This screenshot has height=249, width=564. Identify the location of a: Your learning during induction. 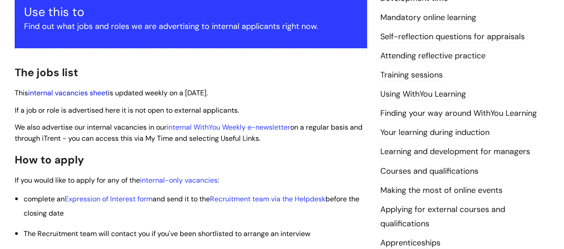
(434, 133).